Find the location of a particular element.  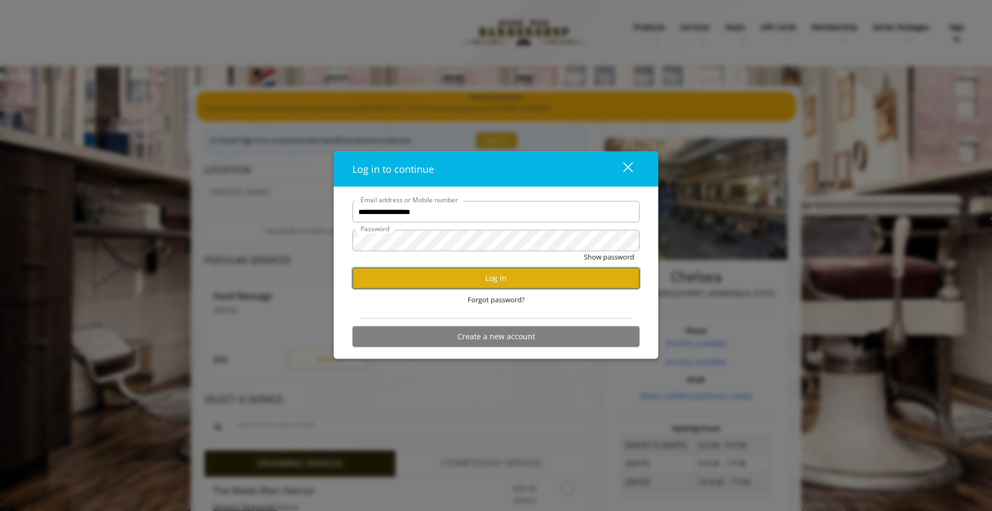

button: close dialog is located at coordinates (621, 169).